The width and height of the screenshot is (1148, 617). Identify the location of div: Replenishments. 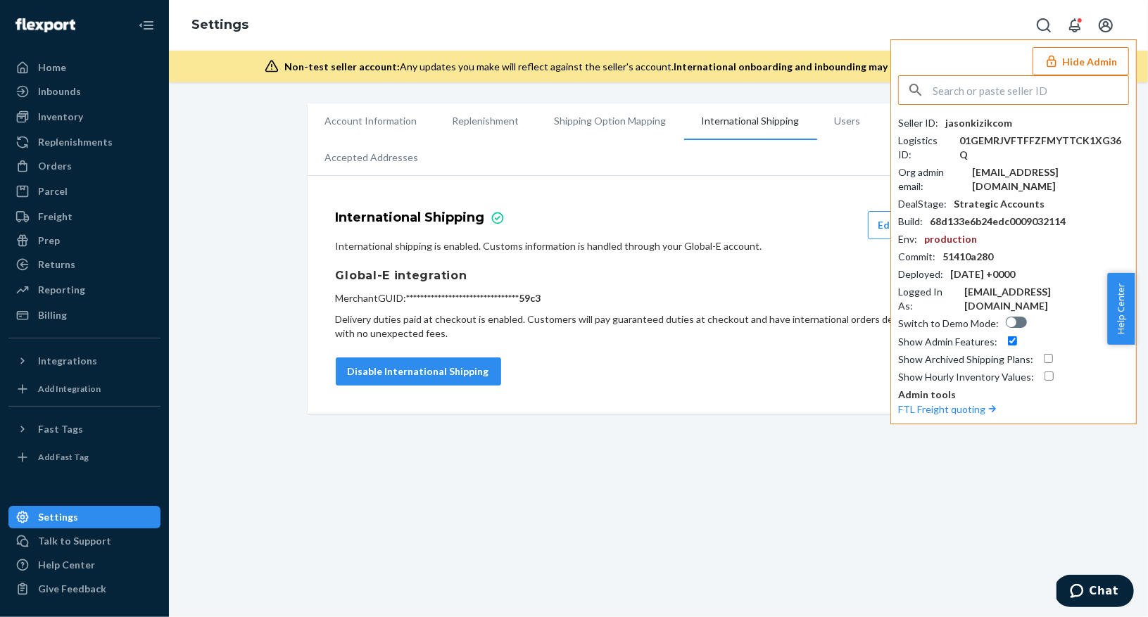
(75, 142).